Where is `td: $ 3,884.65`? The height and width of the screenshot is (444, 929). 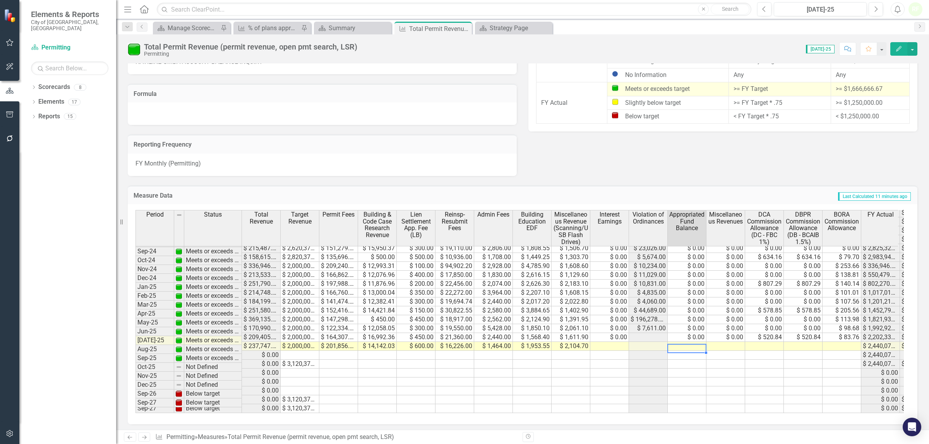 td: $ 3,884.65 is located at coordinates (532, 311).